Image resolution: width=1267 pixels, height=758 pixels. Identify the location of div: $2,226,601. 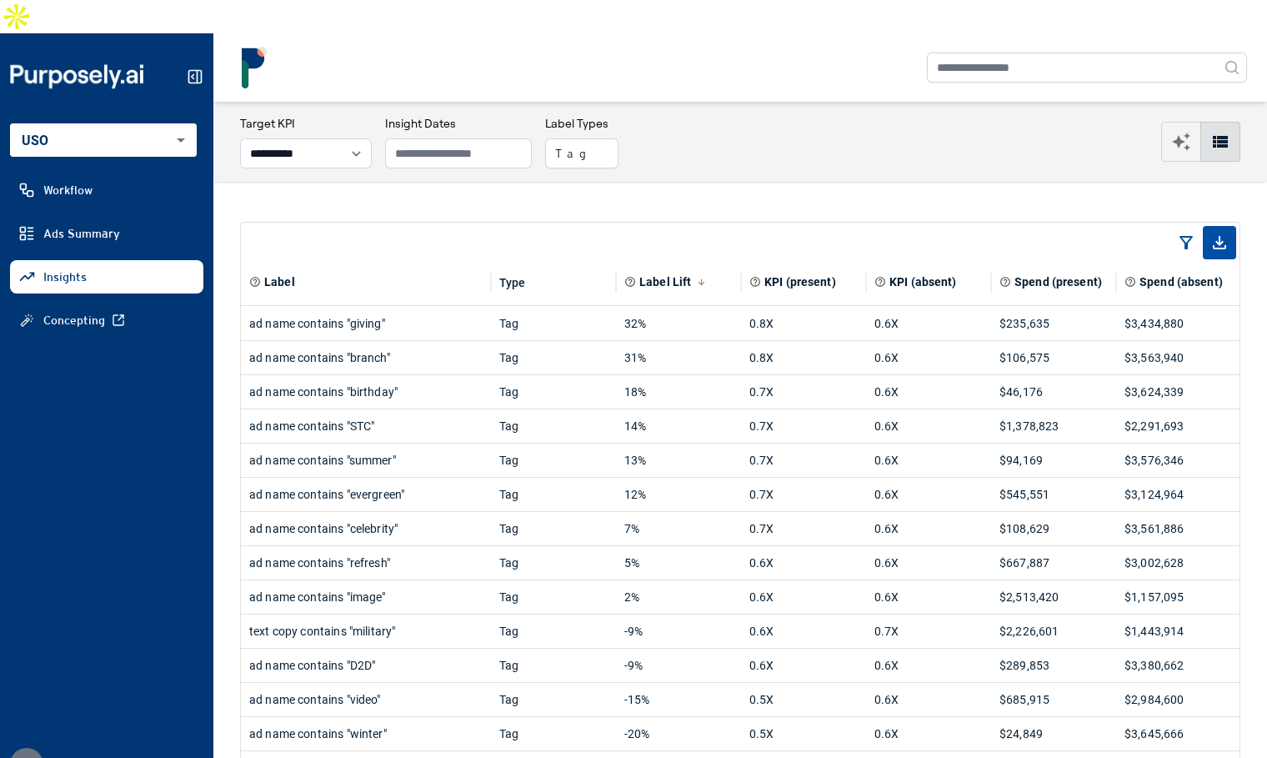
(1054, 631).